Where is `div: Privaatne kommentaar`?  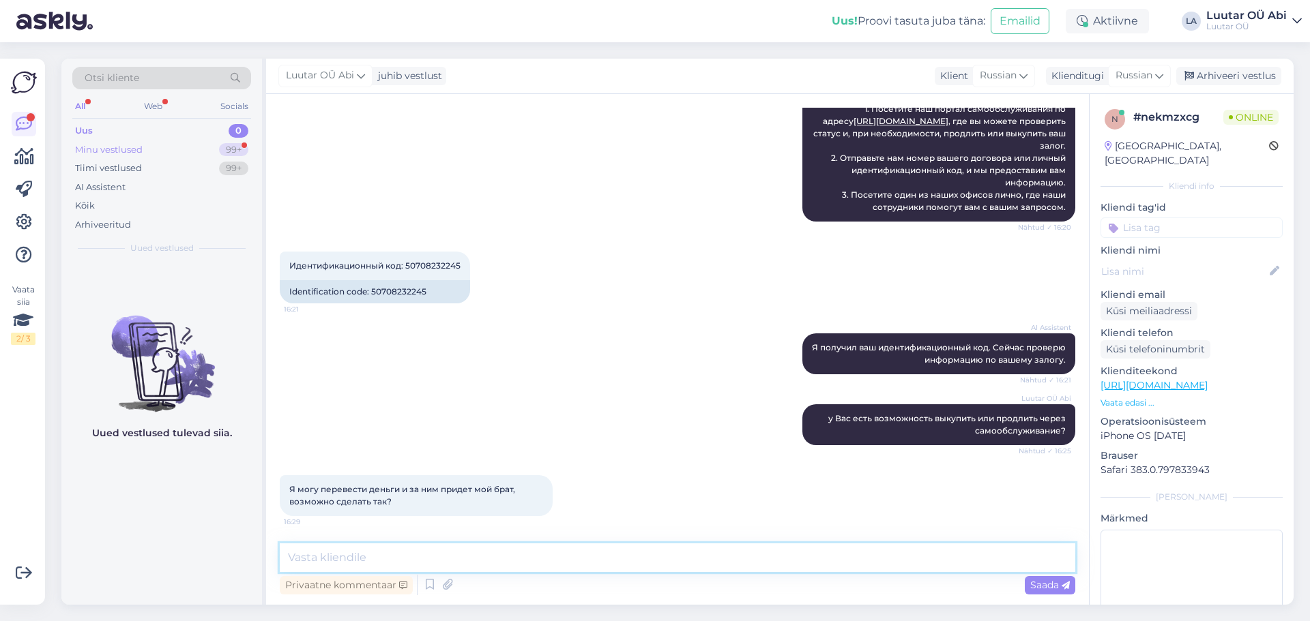 div: Privaatne kommentaar is located at coordinates (346, 585).